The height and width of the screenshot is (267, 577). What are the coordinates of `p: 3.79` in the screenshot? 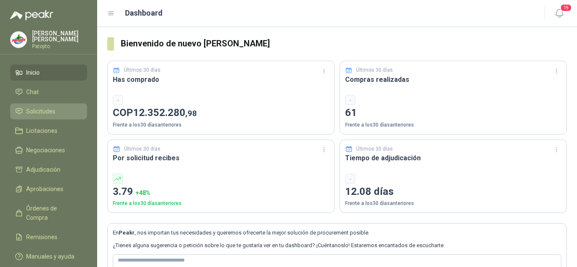 It's located at (221, 192).